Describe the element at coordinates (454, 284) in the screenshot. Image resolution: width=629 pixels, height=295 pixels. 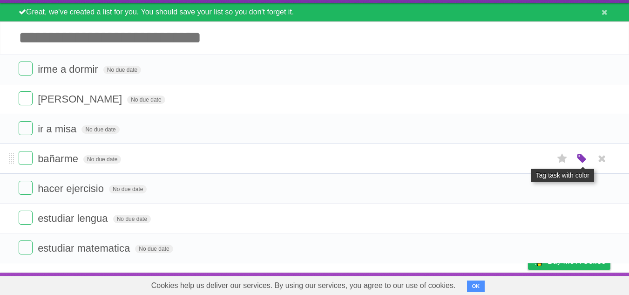
I see `a: Developers` at that location.